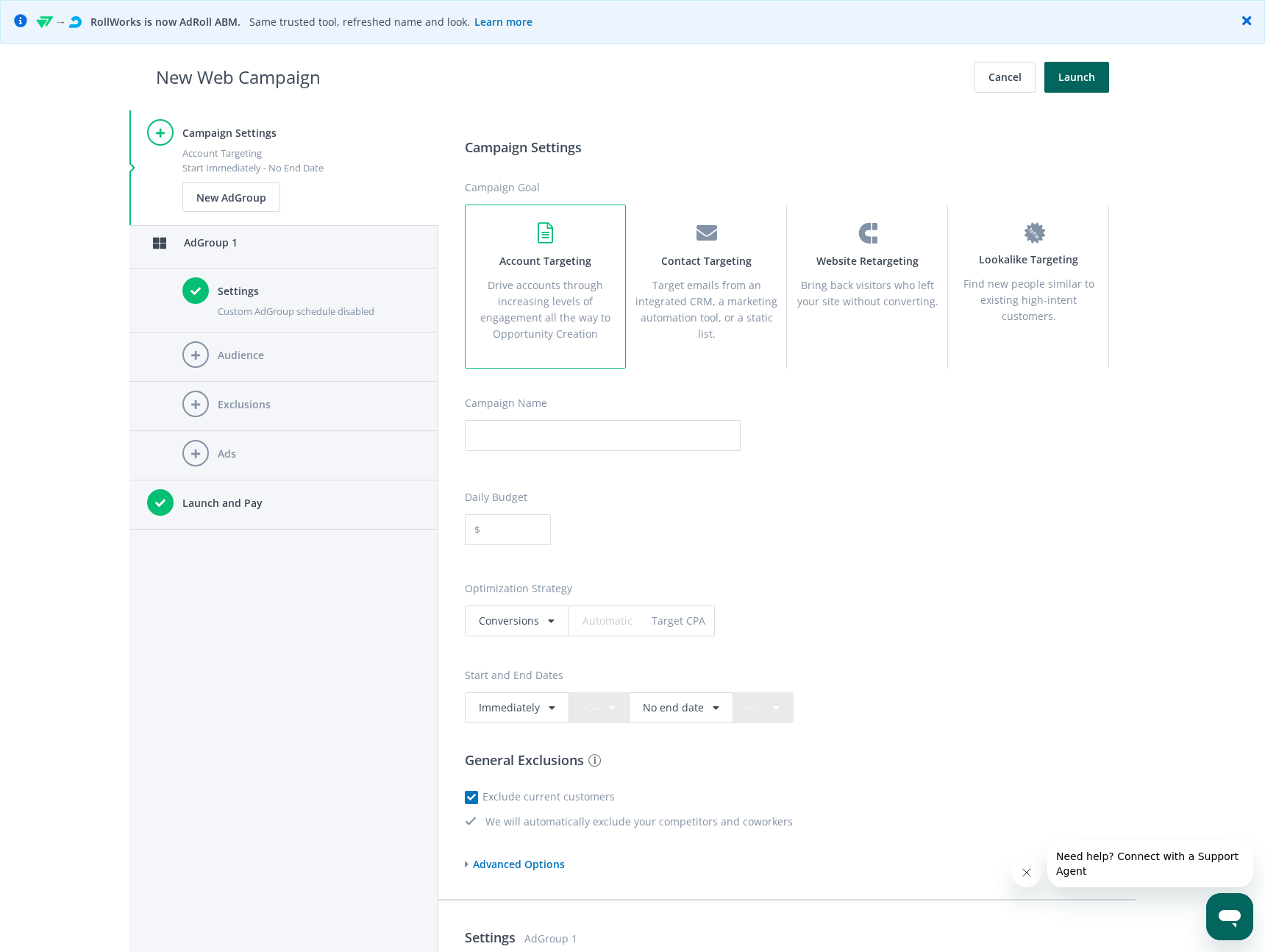 The height and width of the screenshot is (952, 1265). I want to click on label: Campaign Goal, so click(502, 188).